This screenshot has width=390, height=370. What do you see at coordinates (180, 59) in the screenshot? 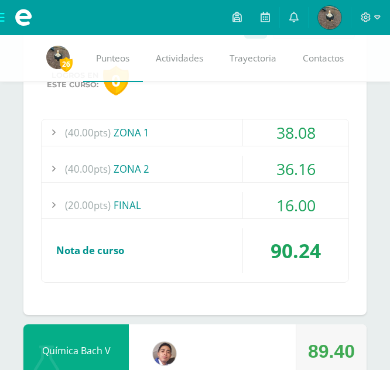
I see `a: Actividades` at bounding box center [180, 59].